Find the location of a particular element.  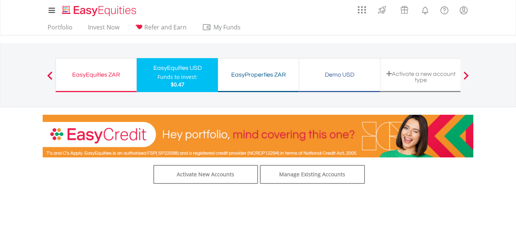

span: My Funds is located at coordinates (227, 27).